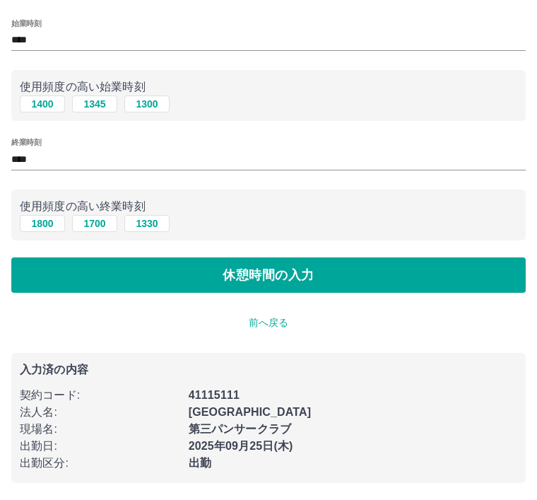 The height and width of the screenshot is (500, 537). Describe the element at coordinates (42, 104) in the screenshot. I see `button: 1400` at that location.